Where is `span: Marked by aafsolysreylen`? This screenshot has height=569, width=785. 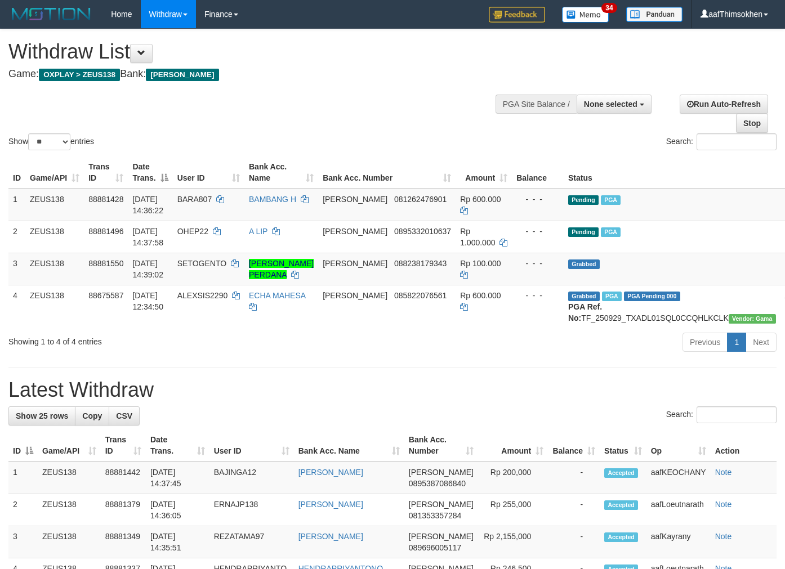 span: Marked by aafsolysreylen is located at coordinates (611, 200).